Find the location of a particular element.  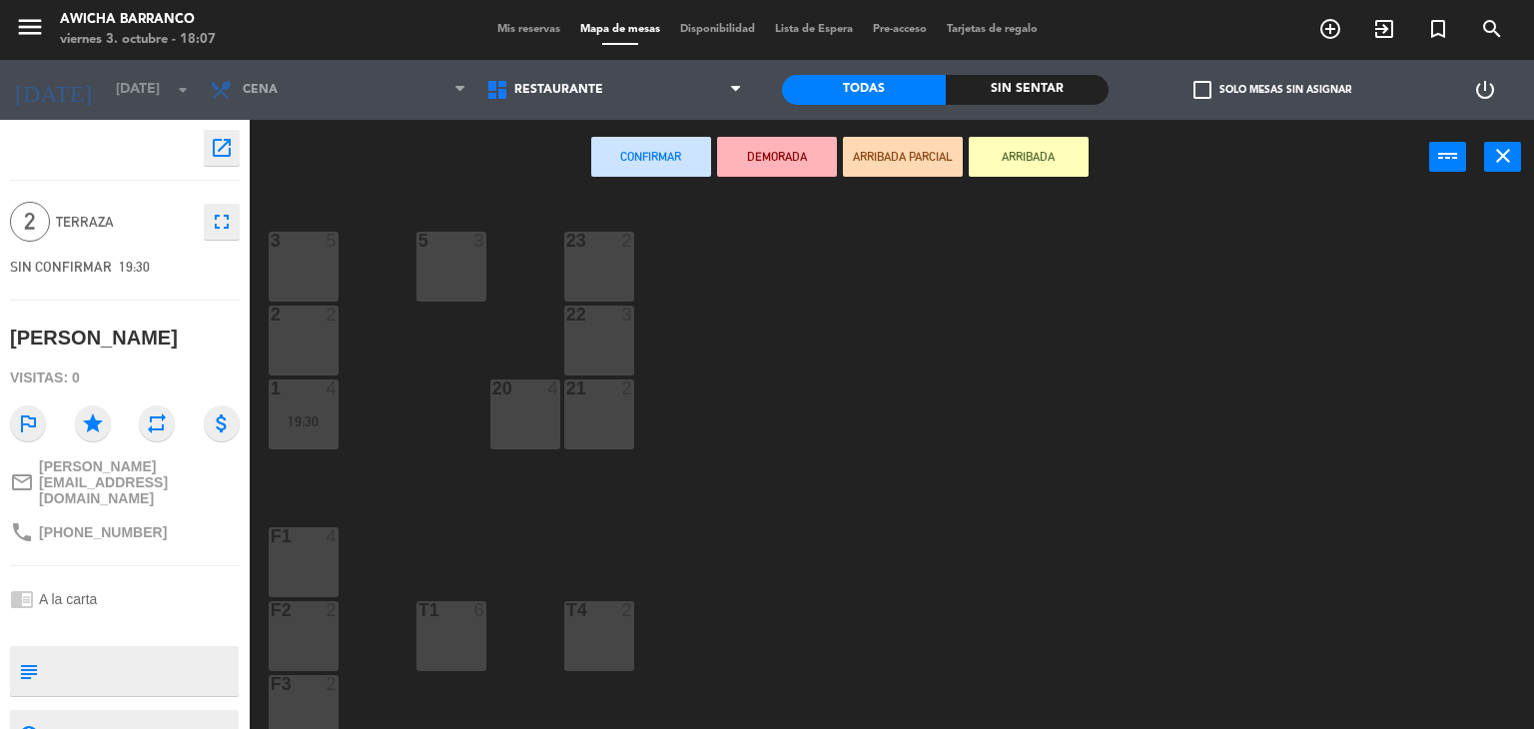

i: fullscreen is located at coordinates (222, 222).